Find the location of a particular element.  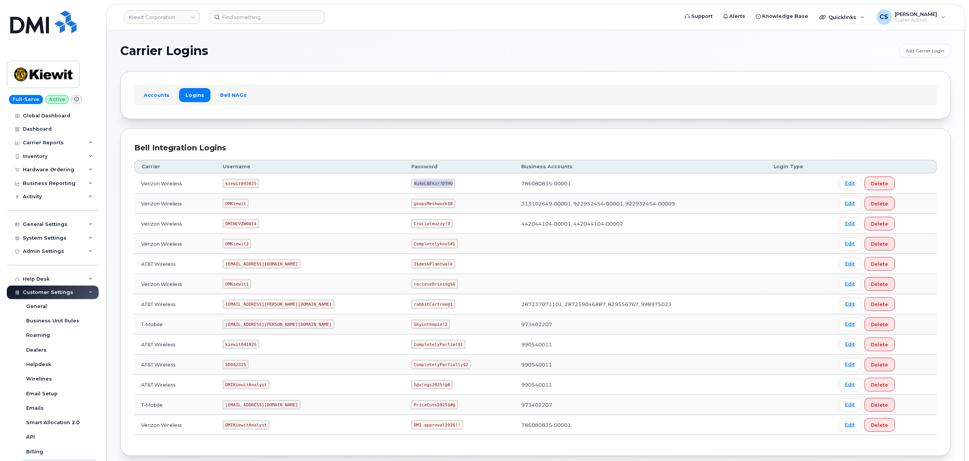

div: Bell Integration Logins is located at coordinates (536, 148).